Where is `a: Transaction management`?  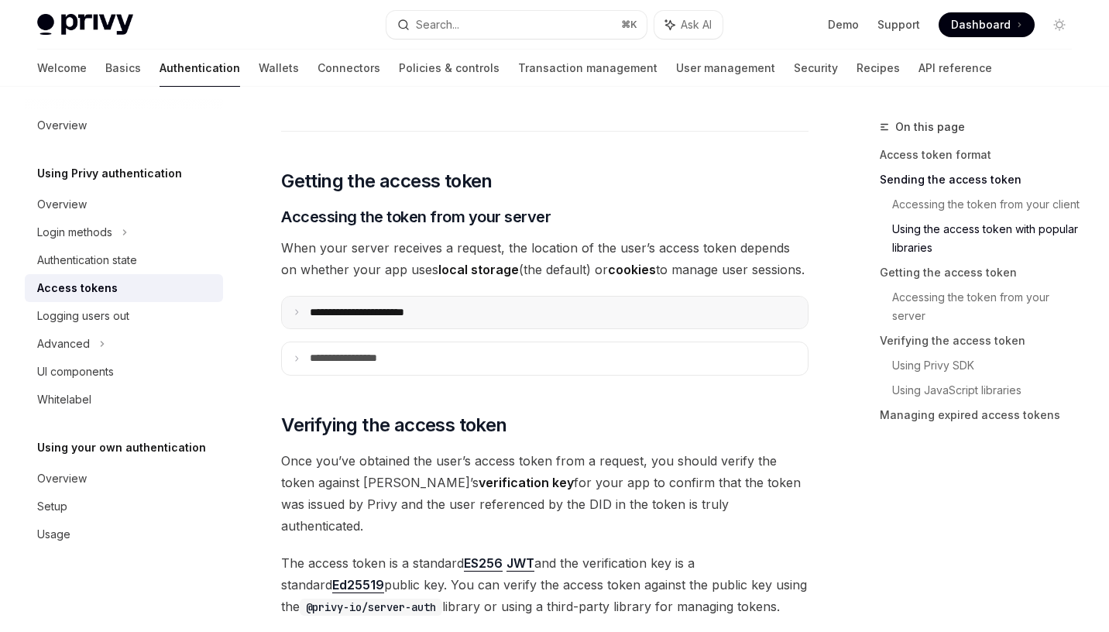
a: Transaction management is located at coordinates (588, 68).